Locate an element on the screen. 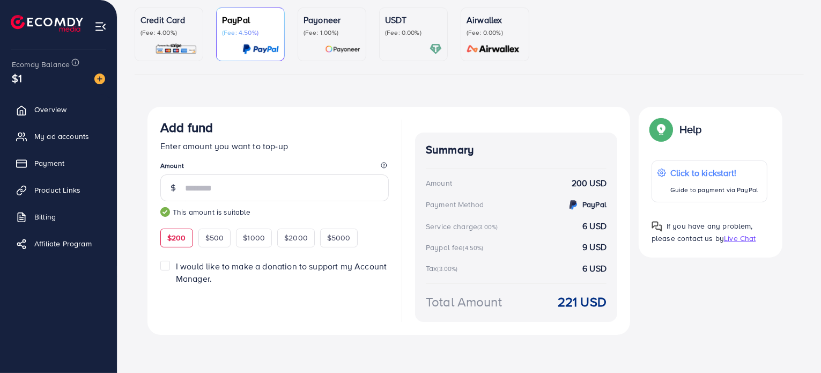 The height and width of the screenshot is (373, 821). span: If you have any problem, please contact us by is located at coordinates (702, 232).